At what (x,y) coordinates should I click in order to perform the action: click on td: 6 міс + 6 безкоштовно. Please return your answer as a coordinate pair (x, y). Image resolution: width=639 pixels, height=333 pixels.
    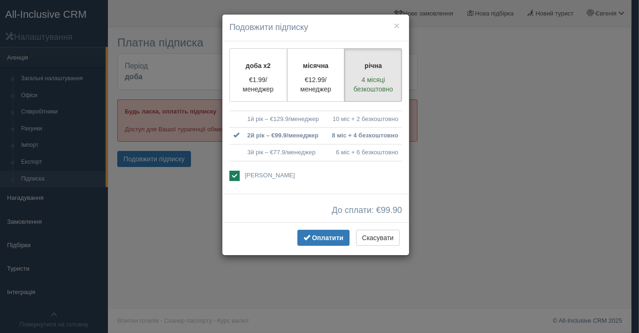
    Looking at the image, I should click on (364, 153).